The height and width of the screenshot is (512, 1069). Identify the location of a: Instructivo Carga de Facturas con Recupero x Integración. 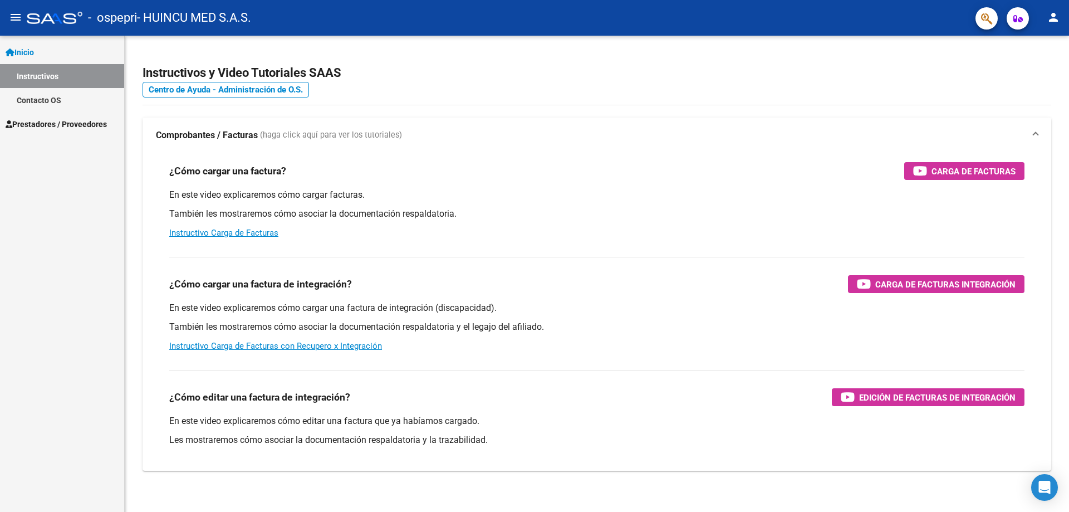
(276, 346).